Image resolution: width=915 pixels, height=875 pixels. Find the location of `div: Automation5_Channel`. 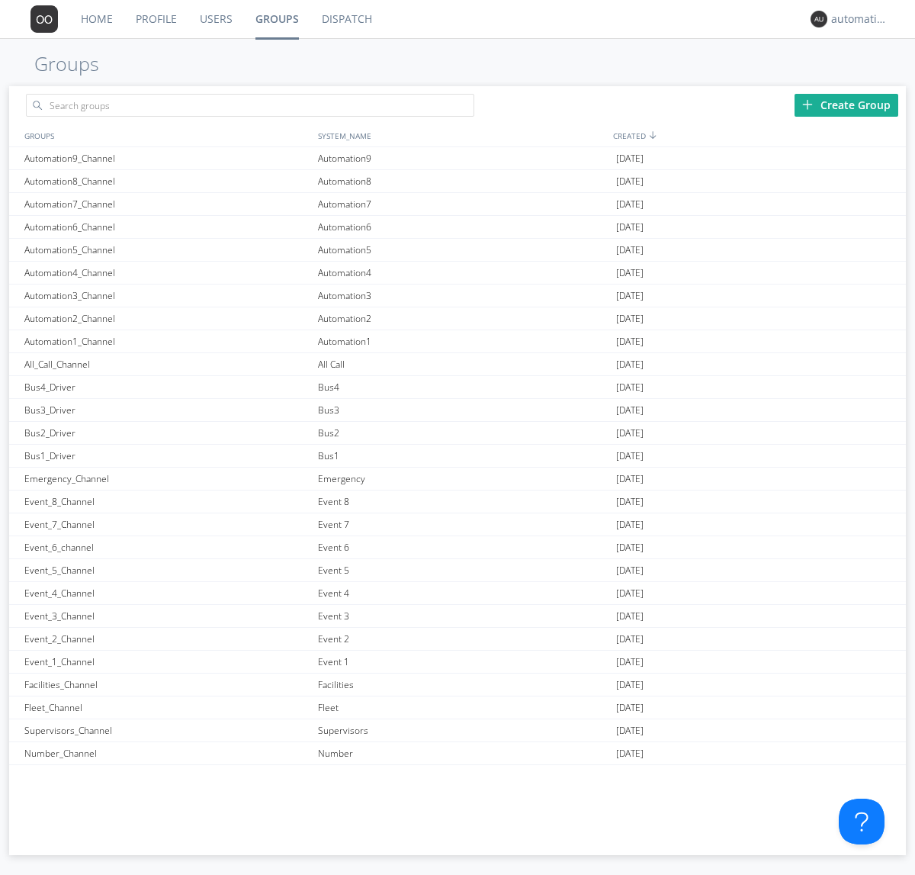

div: Automation5_Channel is located at coordinates (167, 249).